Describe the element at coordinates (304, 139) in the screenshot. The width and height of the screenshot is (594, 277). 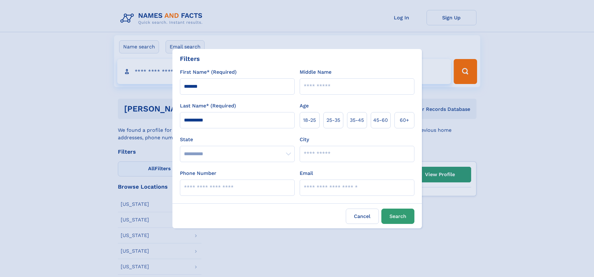
I see `label: City` at that location.